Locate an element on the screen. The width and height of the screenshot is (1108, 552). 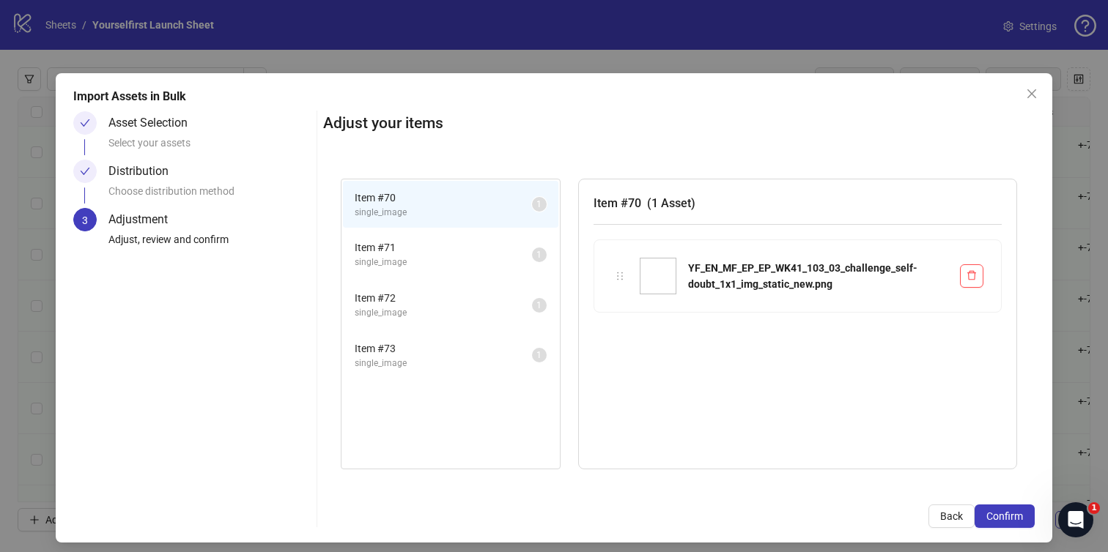
img: YF_EN_MF_EP_EP_WK41_103_03_challenge_self-doubt_1x1_img_static_new.png is located at coordinates (658, 276).